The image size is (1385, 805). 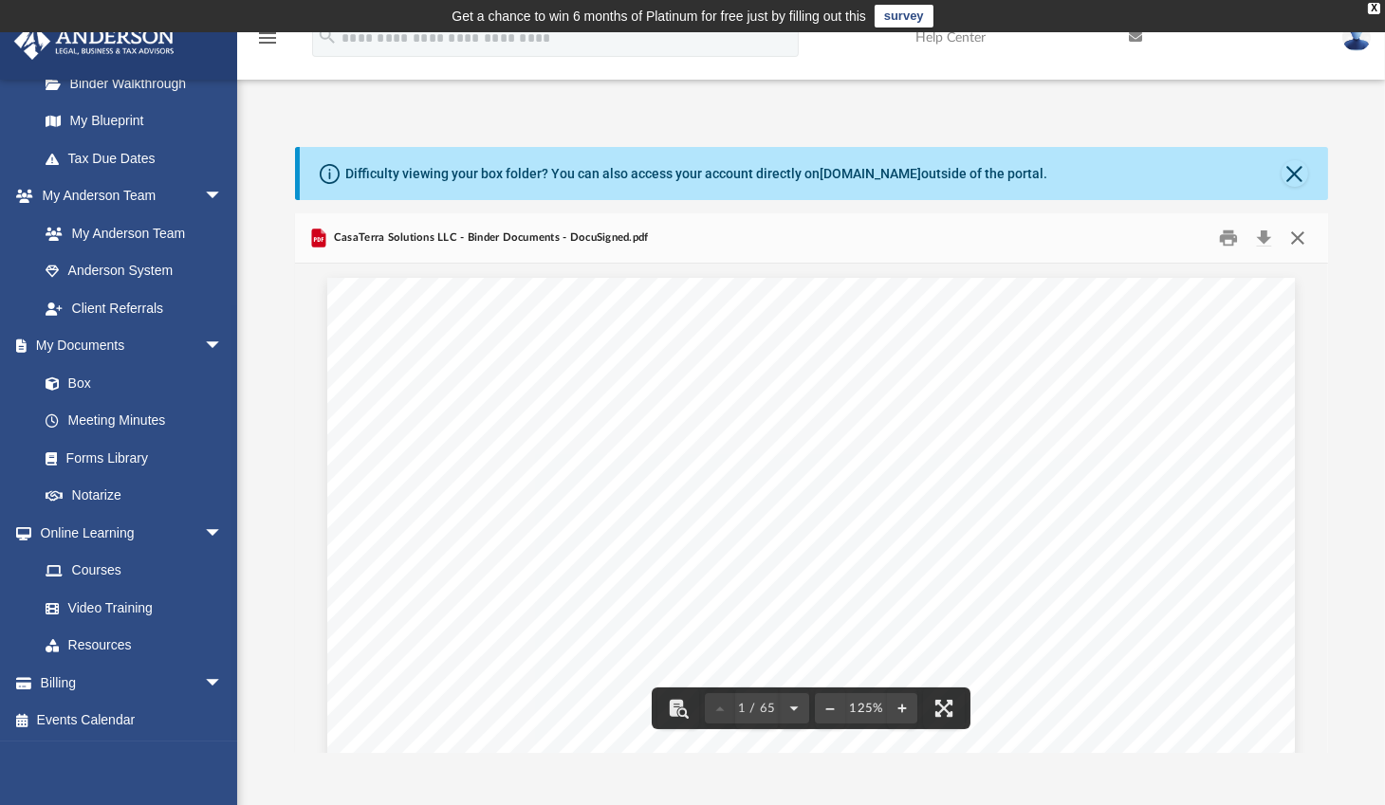 What do you see at coordinates (795, 637) in the screenshot?
I see `span: responsible for reading and reviewing, for accuracy, all of the information in this portfolio. Af...` at bounding box center [795, 637].